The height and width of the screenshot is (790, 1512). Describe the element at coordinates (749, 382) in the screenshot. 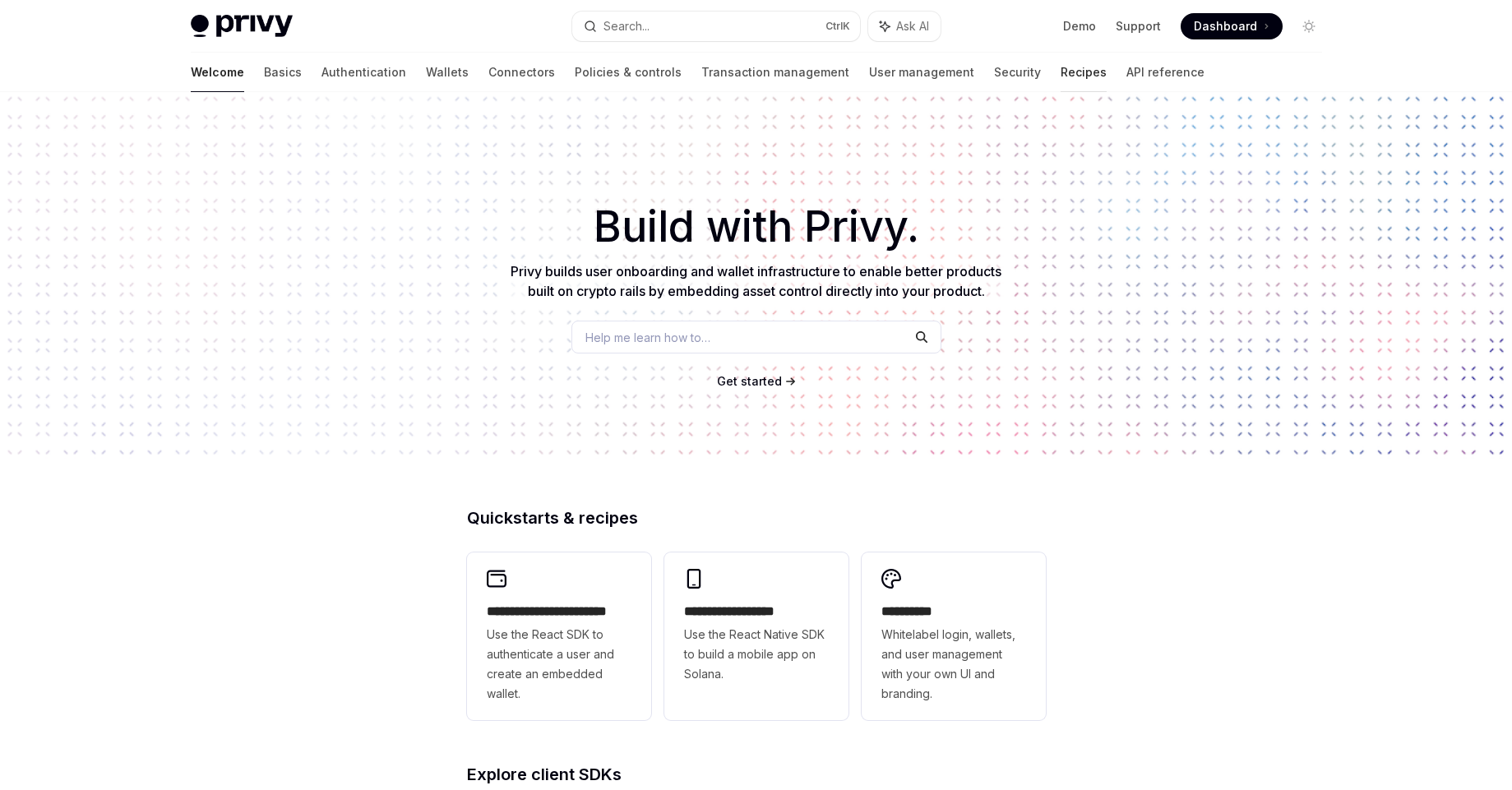

I see `a: Get started` at that location.